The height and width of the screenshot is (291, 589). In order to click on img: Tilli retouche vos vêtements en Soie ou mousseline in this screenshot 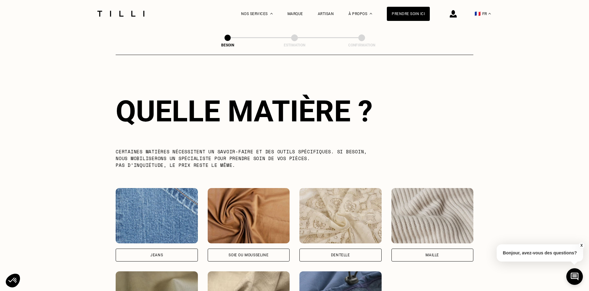, I will do `click(249, 216)`.